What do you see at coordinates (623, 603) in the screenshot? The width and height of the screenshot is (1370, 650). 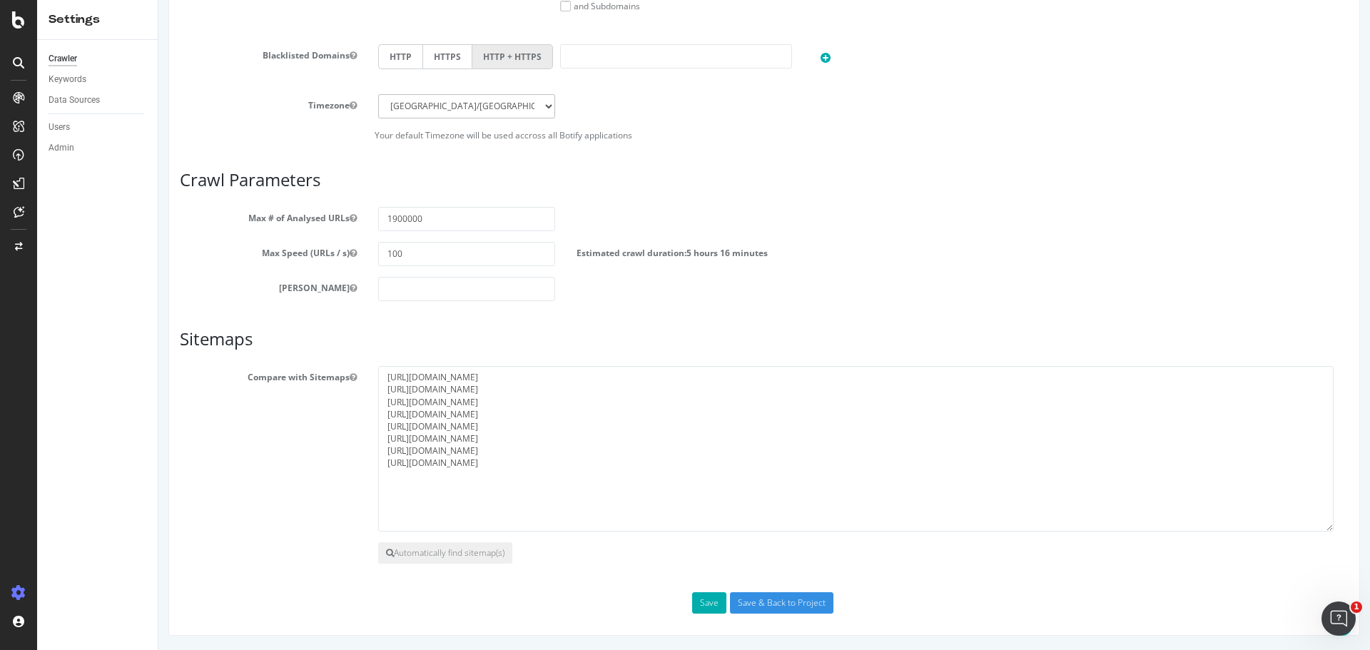 I see `input: Save & Back to Project` at bounding box center [623, 603].